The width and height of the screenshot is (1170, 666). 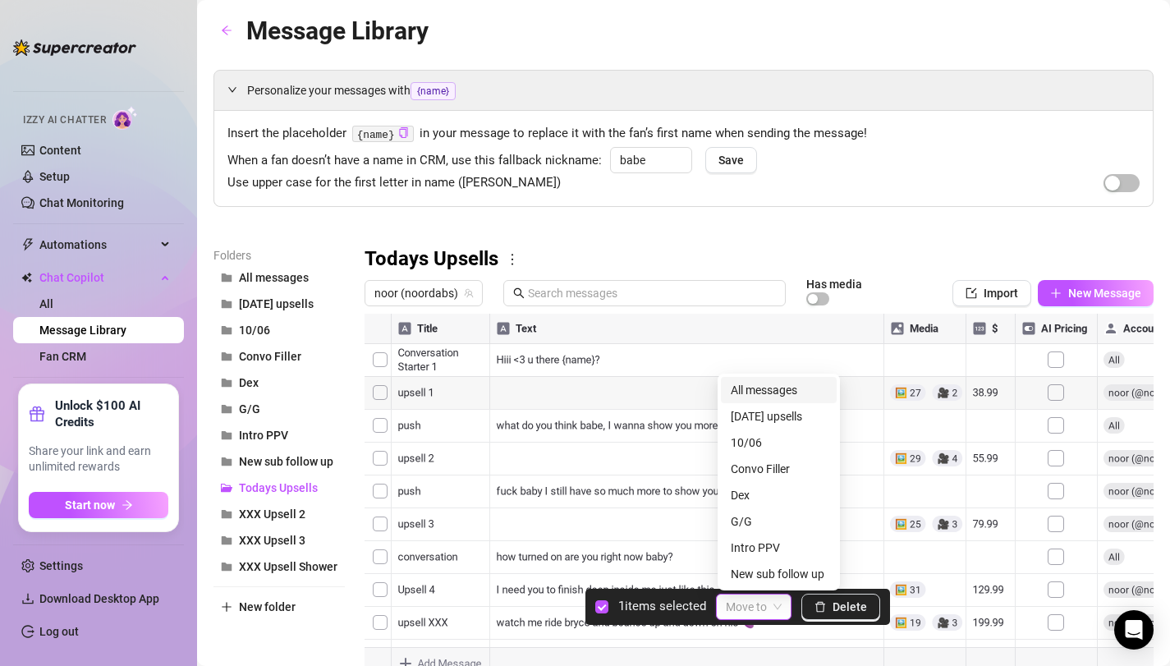 What do you see at coordinates (415, 161) in the screenshot?
I see `span: When a fan doesn’t have a name in CRM, use this fallback nickname:` at bounding box center [415, 161].